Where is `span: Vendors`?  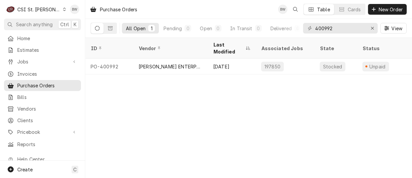 span: Vendors is located at coordinates (47, 109).